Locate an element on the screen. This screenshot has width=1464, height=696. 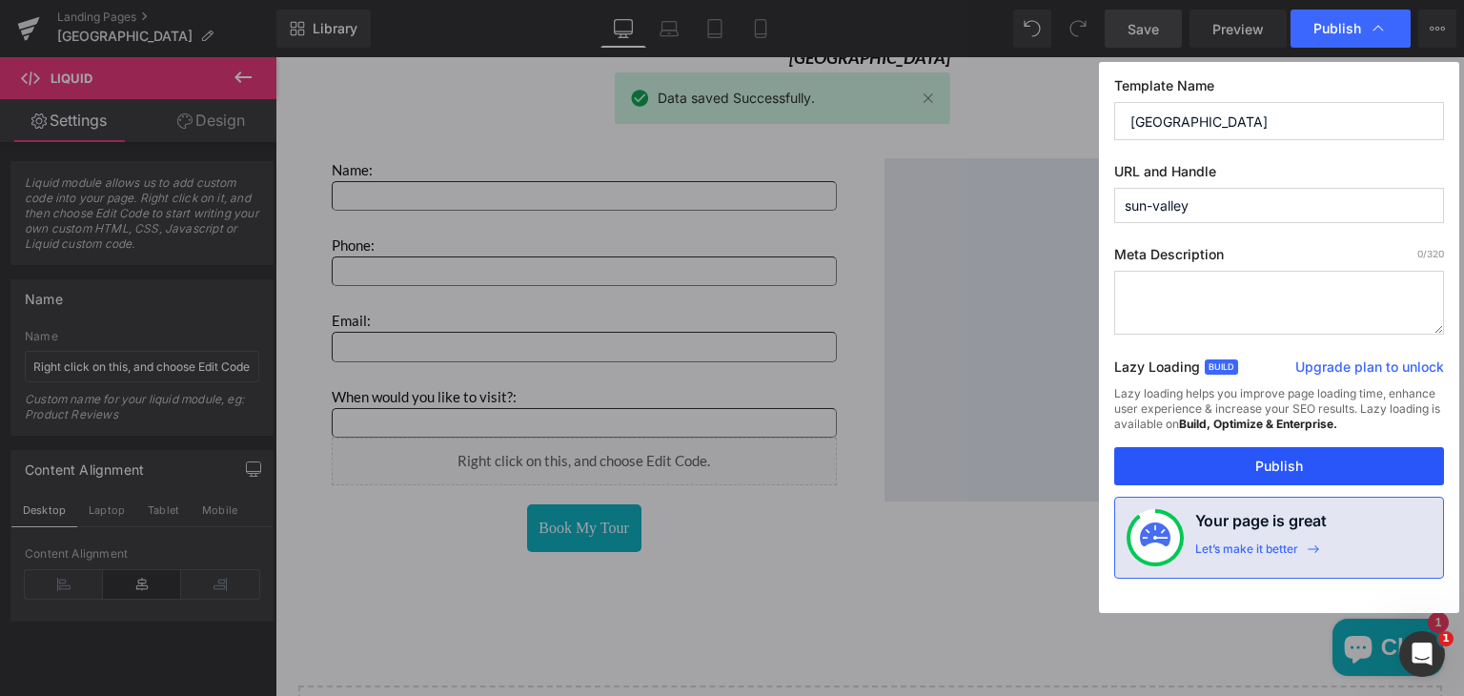
label: URL and Handle is located at coordinates (1279, 175).